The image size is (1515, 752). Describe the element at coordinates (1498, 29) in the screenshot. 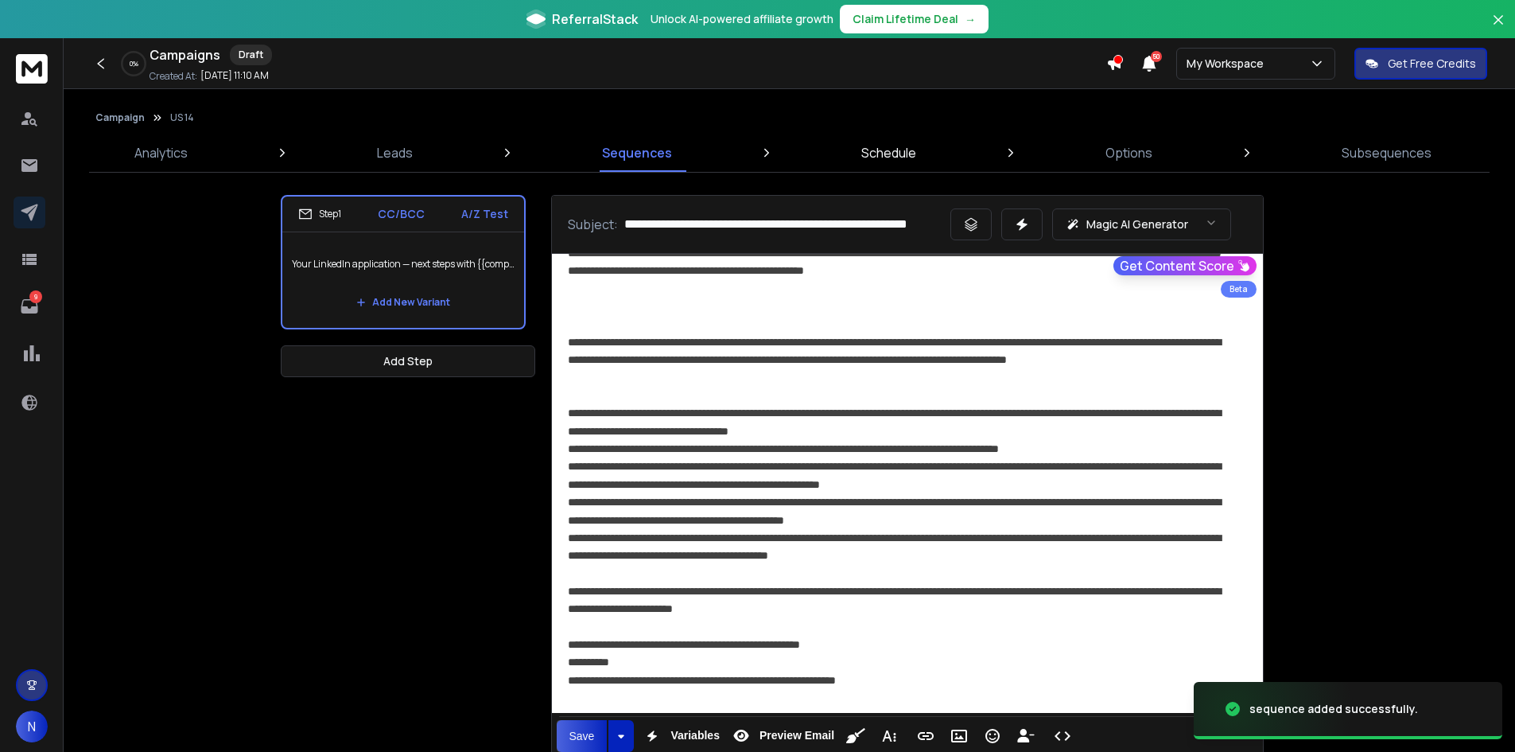

I see `button: Close banner` at that location.